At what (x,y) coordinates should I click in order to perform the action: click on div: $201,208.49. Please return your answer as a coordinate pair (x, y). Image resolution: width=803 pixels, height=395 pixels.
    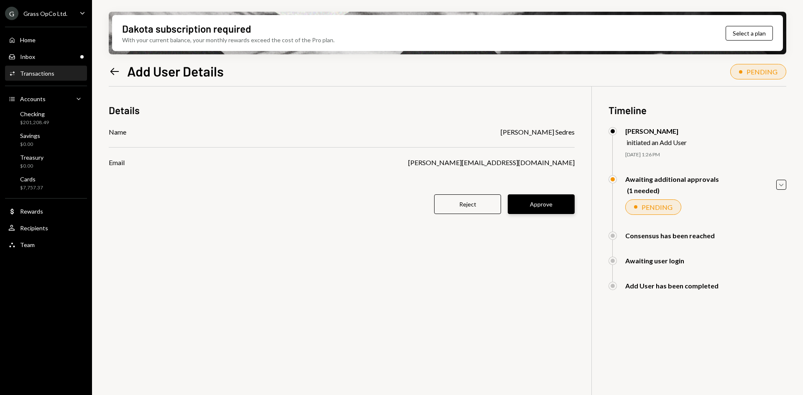
    Looking at the image, I should click on (34, 123).